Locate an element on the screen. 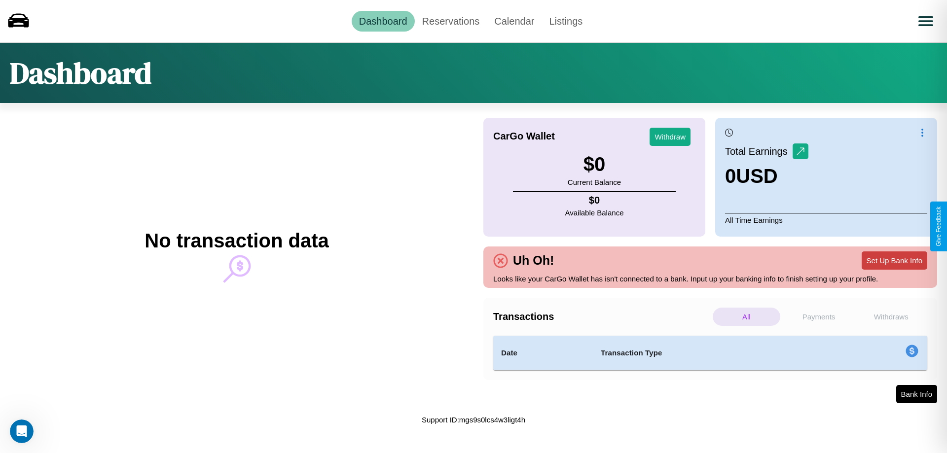 Image resolution: width=947 pixels, height=453 pixels. h3: $ 0 is located at coordinates (594, 164).